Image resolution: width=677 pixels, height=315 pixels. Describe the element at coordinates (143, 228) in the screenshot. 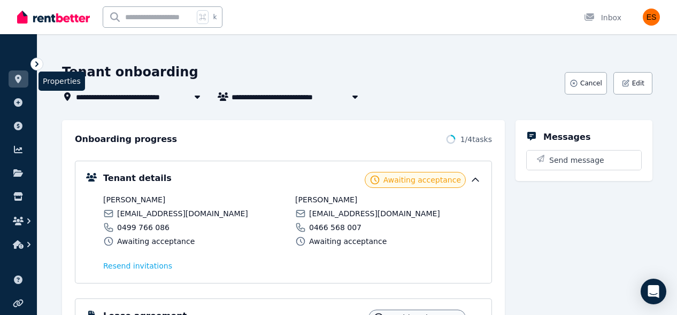

I see `span: 0499 766 086` at that location.